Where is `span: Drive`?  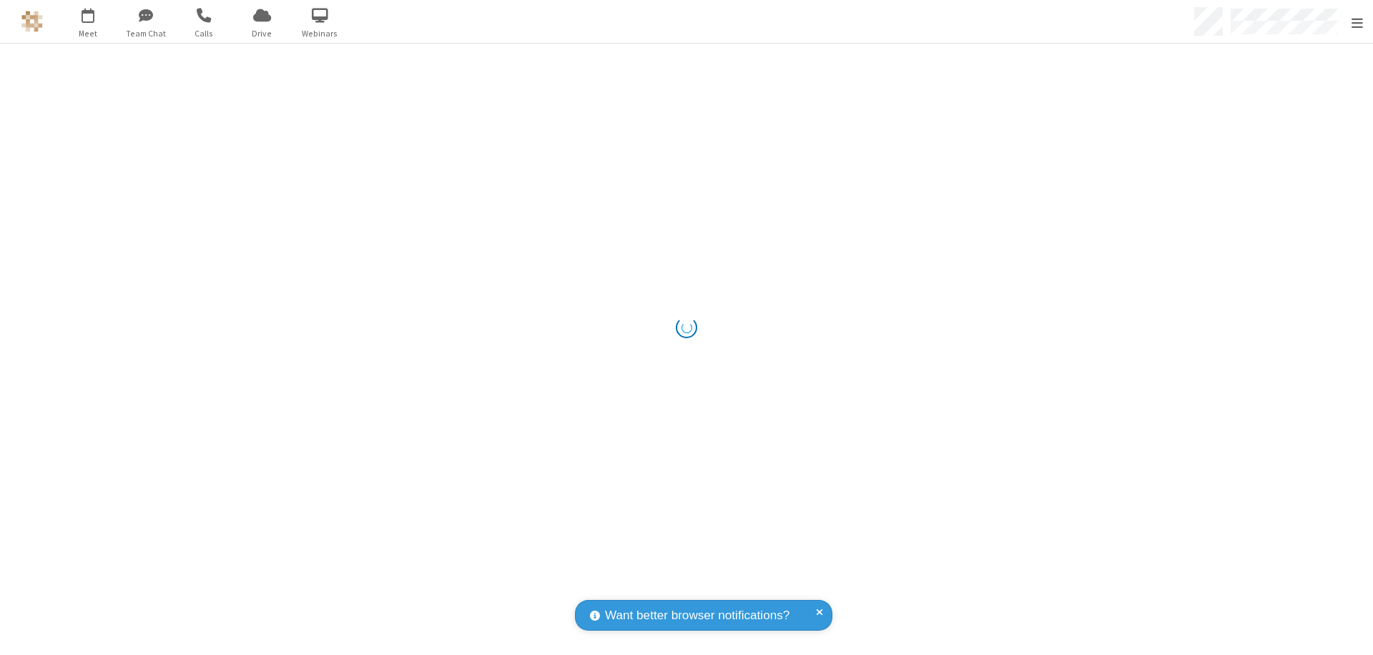 span: Drive is located at coordinates (262, 34).